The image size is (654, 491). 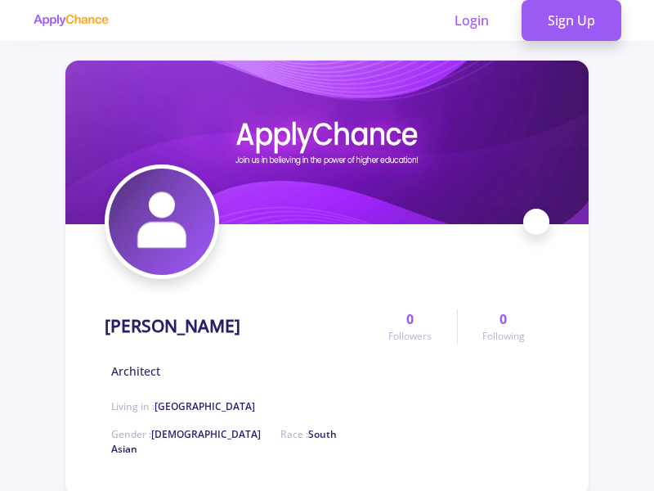 I want to click on img: Edris Seddiqicover image, so click(x=327, y=142).